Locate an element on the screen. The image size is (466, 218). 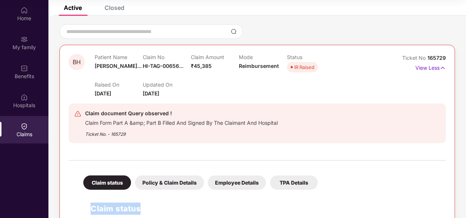
span: ₹45,385 is located at coordinates (201, 66).